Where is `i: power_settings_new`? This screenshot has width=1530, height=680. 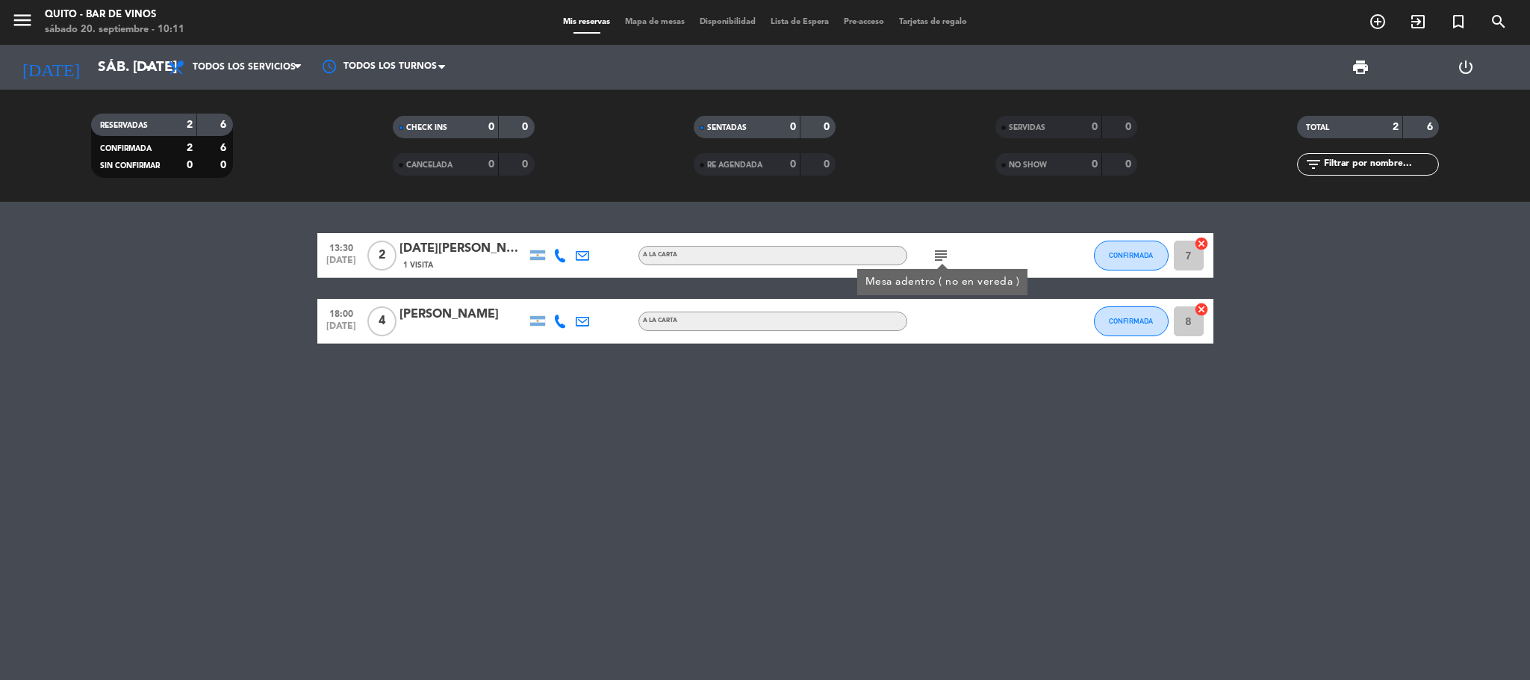 i: power_settings_new is located at coordinates (1466, 67).